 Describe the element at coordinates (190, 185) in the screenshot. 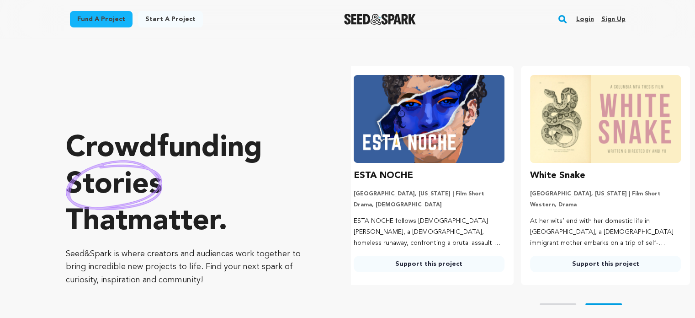

I see `p: Crowdfunding that .` at that location.